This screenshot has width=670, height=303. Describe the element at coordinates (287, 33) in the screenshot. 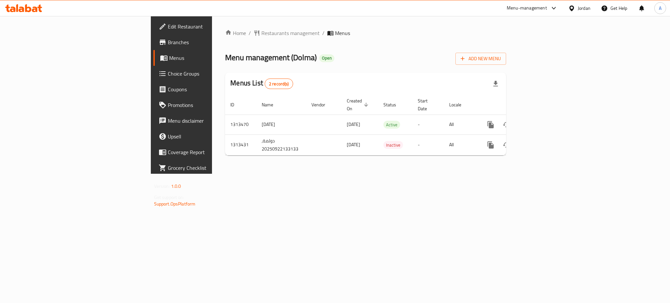

I see `a: Restaurants management` at that location.